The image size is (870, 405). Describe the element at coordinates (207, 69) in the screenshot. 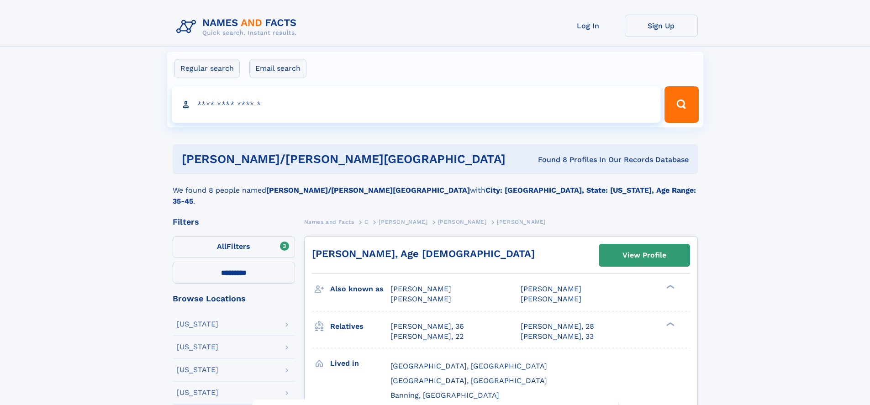

I see `label: Regular search` at that location.